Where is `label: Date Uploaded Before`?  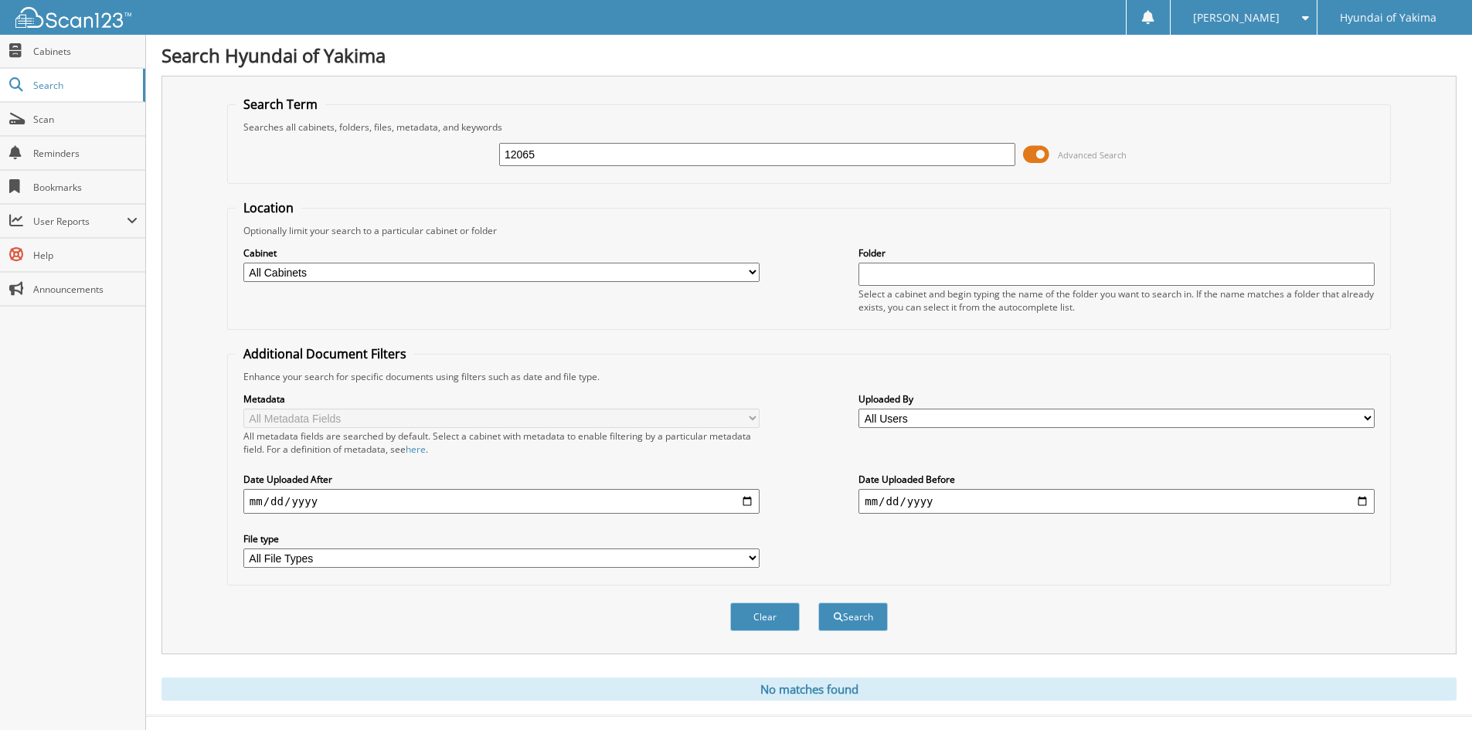
label: Date Uploaded Before is located at coordinates (1116, 479).